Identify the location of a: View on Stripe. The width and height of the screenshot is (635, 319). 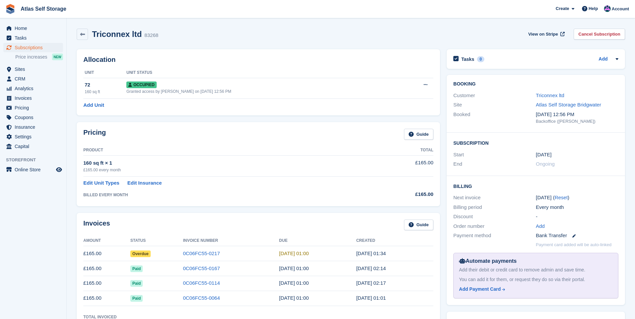
(545, 34).